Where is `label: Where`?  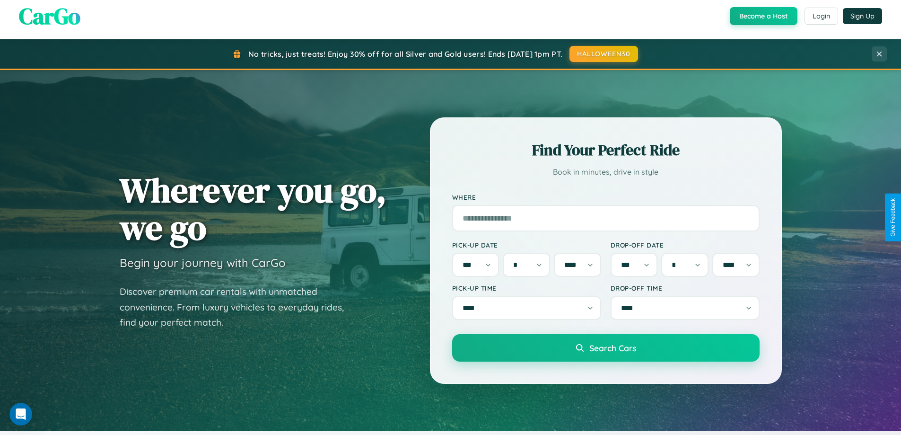
label: Where is located at coordinates (606, 197).